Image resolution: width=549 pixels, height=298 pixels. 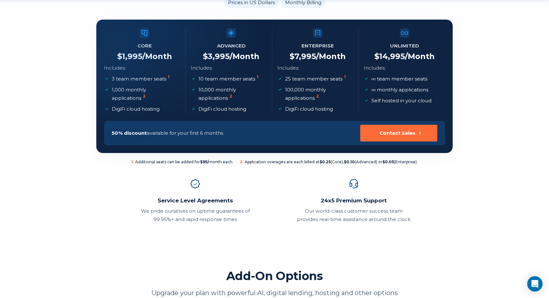 I want to click on b: $0.05, so click(x=388, y=162).